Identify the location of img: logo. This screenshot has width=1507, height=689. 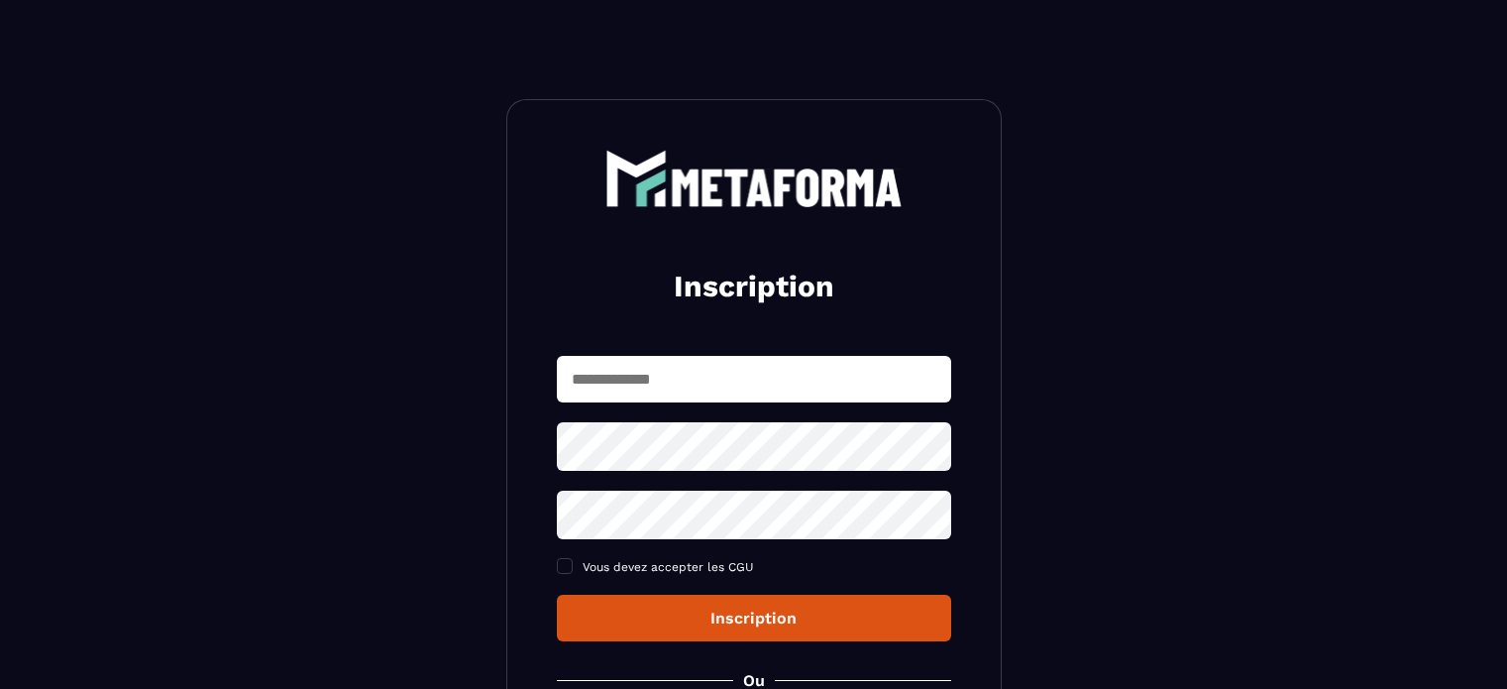
(754, 178).